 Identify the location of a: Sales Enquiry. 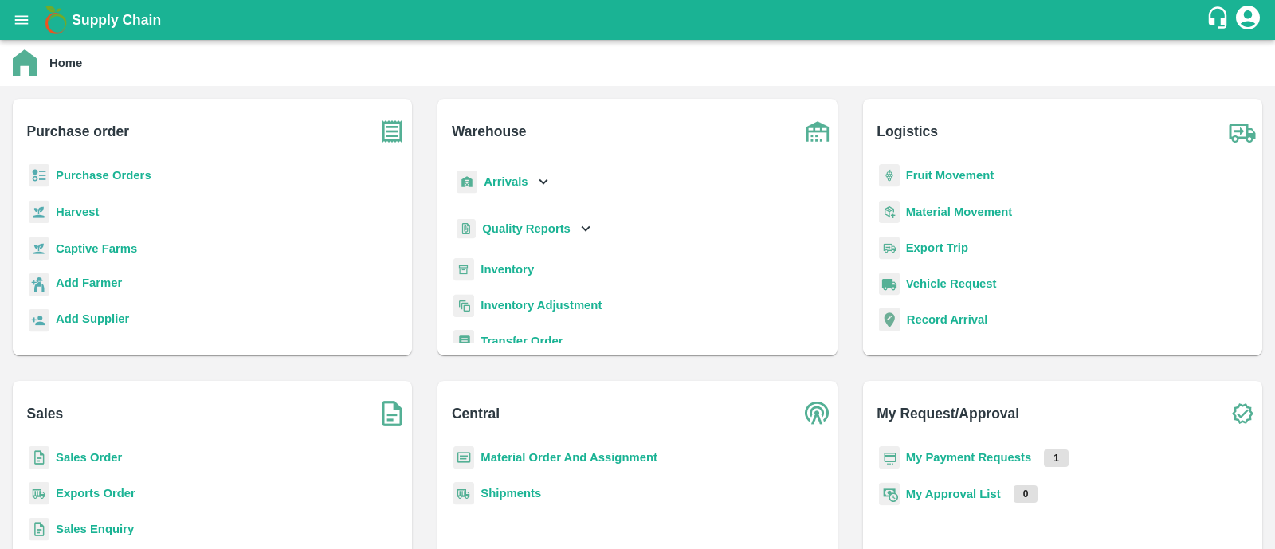
(95, 529).